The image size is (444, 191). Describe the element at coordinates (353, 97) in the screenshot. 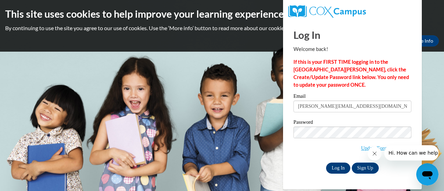

I see `label: Email` at that location.